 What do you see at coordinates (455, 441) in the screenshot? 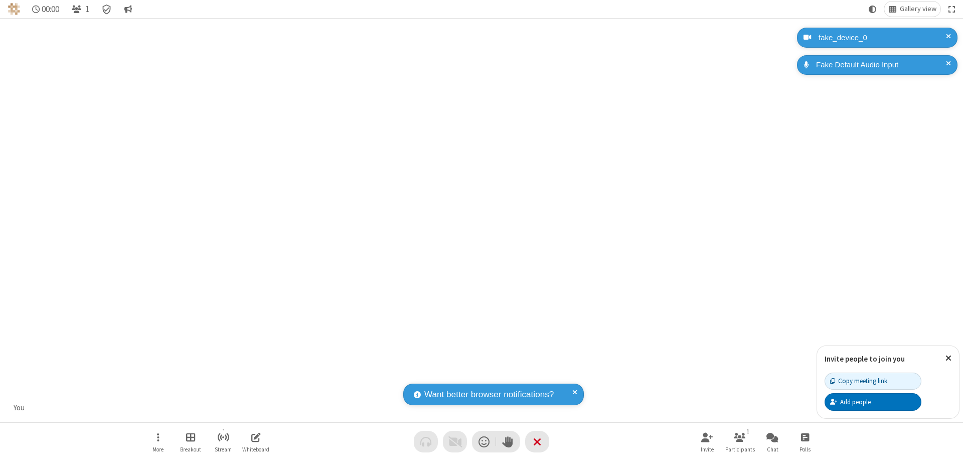
I see `button: Video` at bounding box center [455, 441].